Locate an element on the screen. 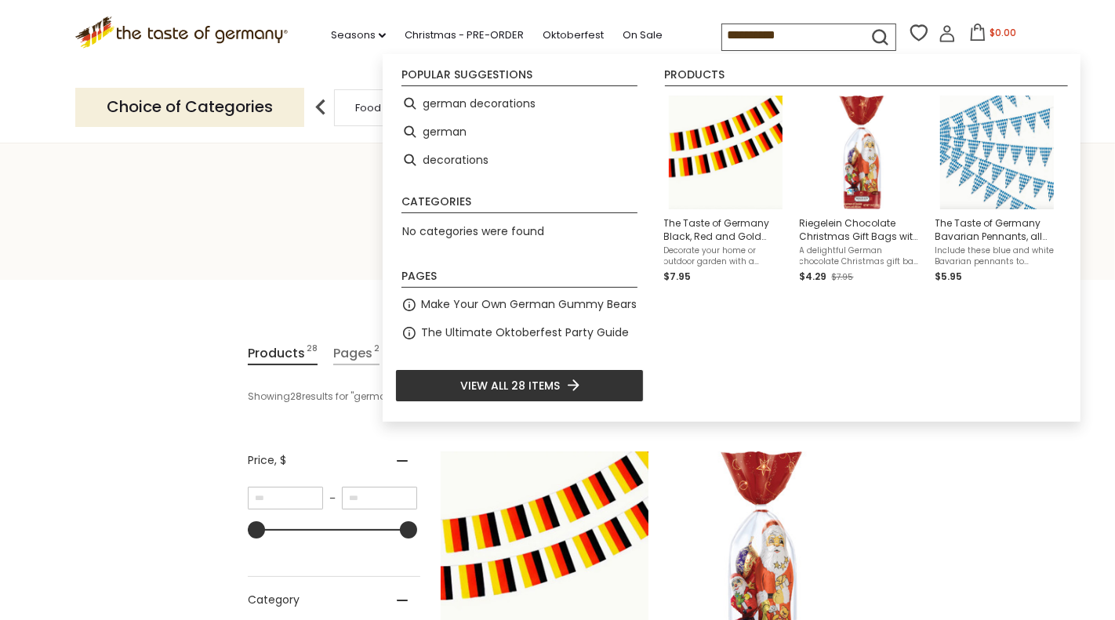  input: Maximum value is located at coordinates (380, 498).